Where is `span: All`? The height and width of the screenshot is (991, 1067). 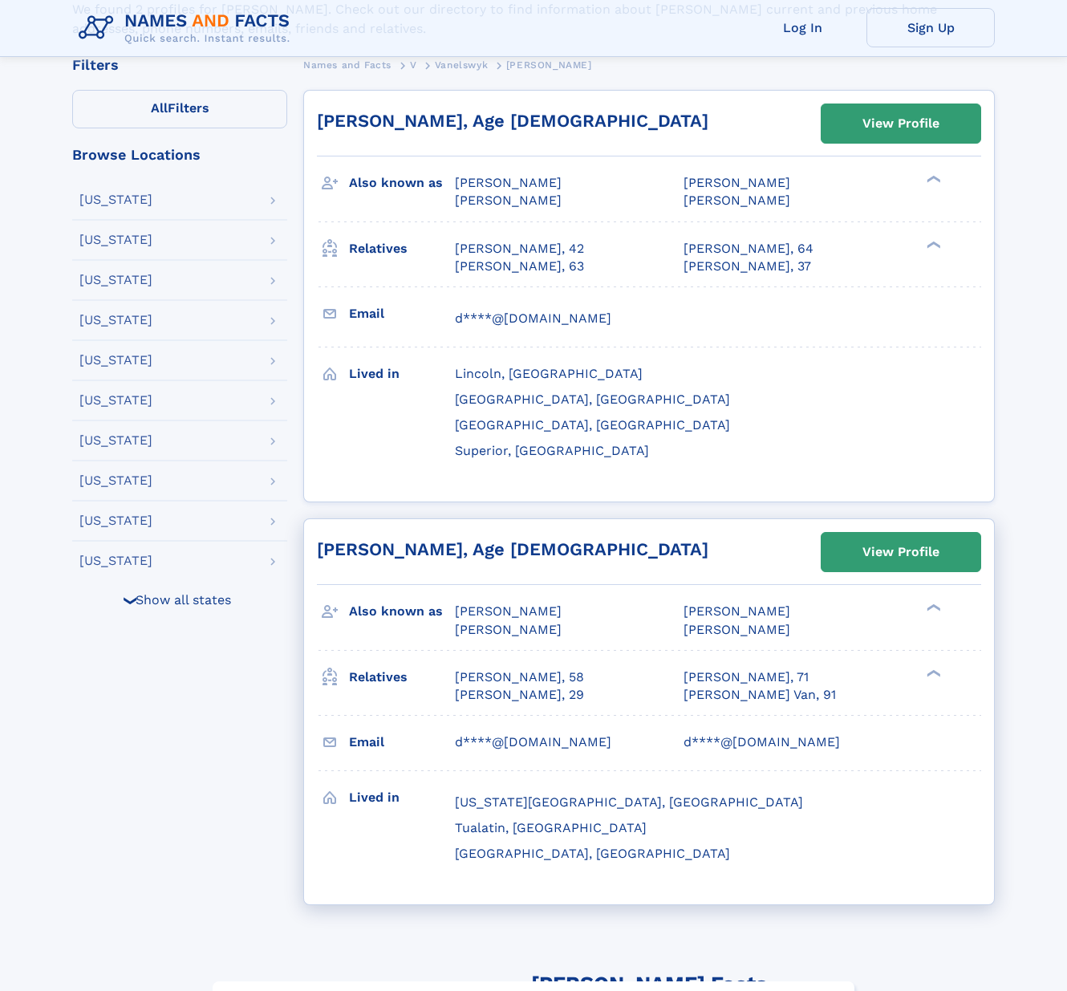
span: All is located at coordinates (159, 108).